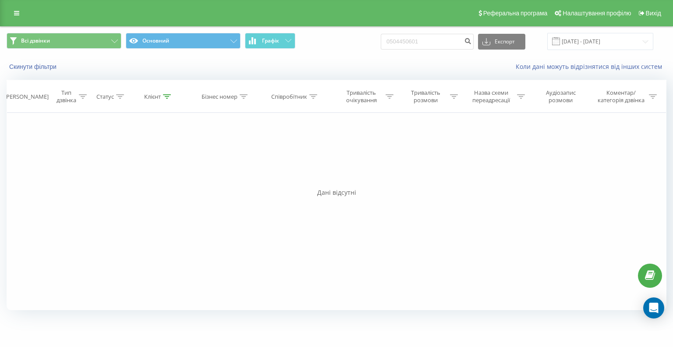 Image resolution: width=673 pixels, height=347 pixels. Describe the element at coordinates (64, 41) in the screenshot. I see `button: Всі дзвінки` at that location.